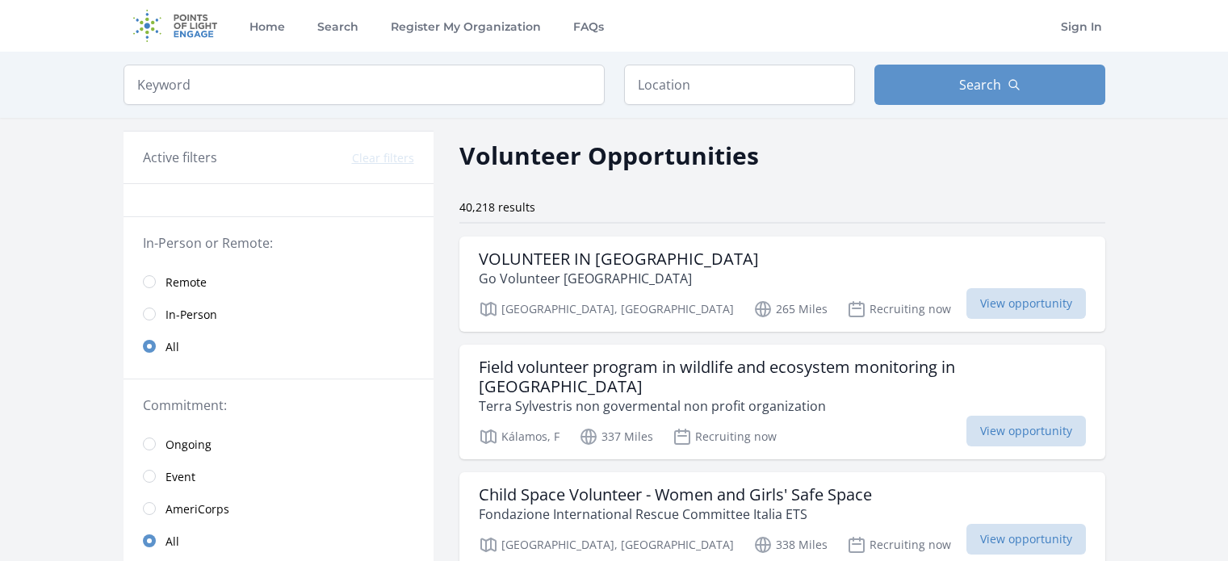  Describe the element at coordinates (364, 85) in the screenshot. I see `input: Keyword` at that location.